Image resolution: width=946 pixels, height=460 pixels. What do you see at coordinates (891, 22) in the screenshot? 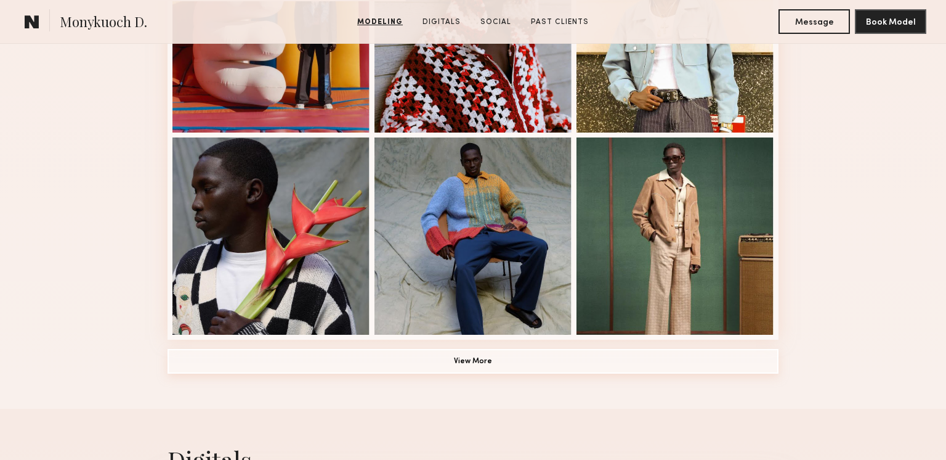
I see `button: Book Model` at bounding box center [891, 22].